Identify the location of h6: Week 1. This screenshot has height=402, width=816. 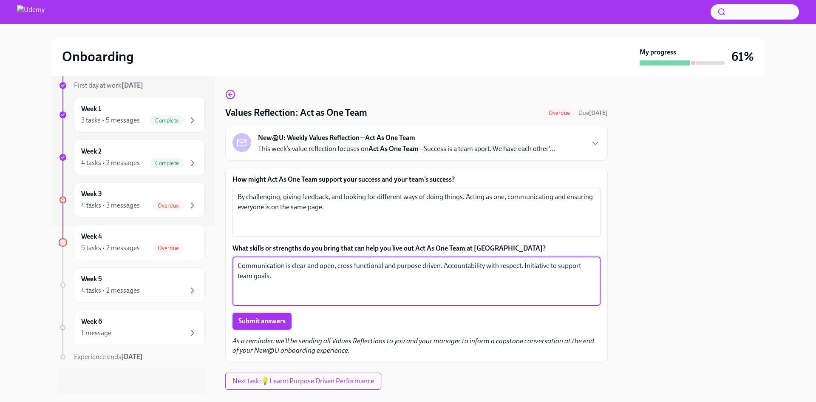
(91, 109).